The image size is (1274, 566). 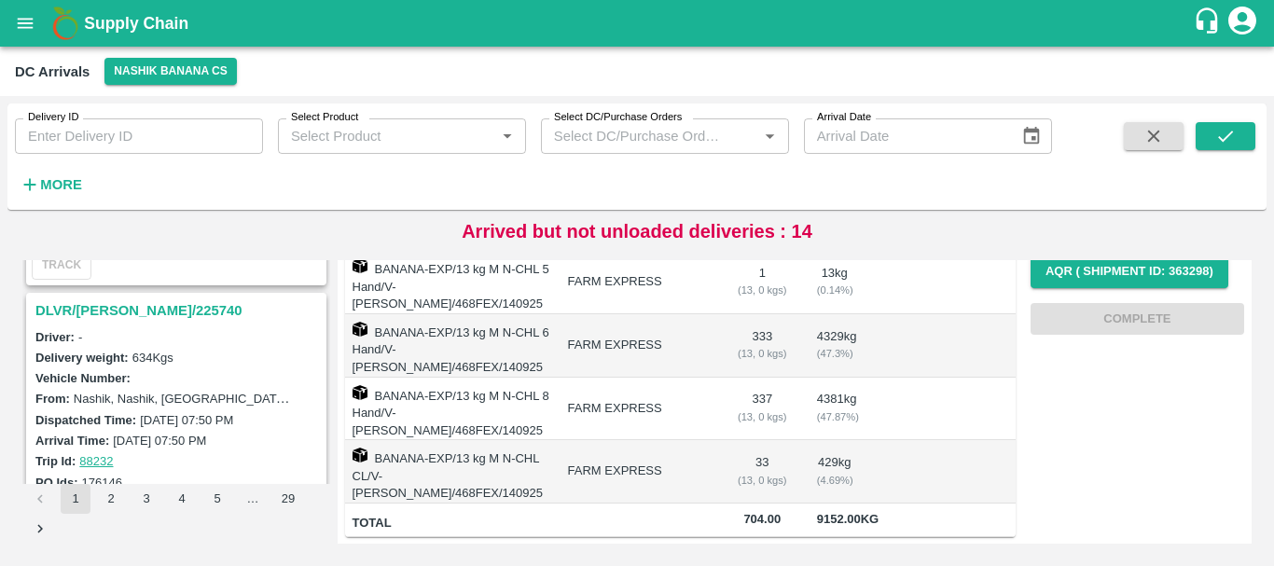 What do you see at coordinates (182, 499) in the screenshot?
I see `button: Go to page 4` at bounding box center [182, 499].